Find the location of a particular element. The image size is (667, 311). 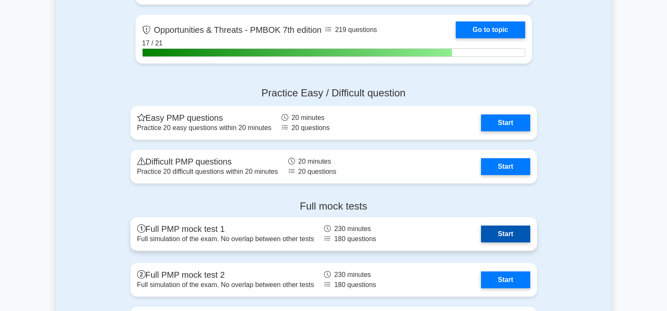

h4: Full mock tests is located at coordinates (334, 206).